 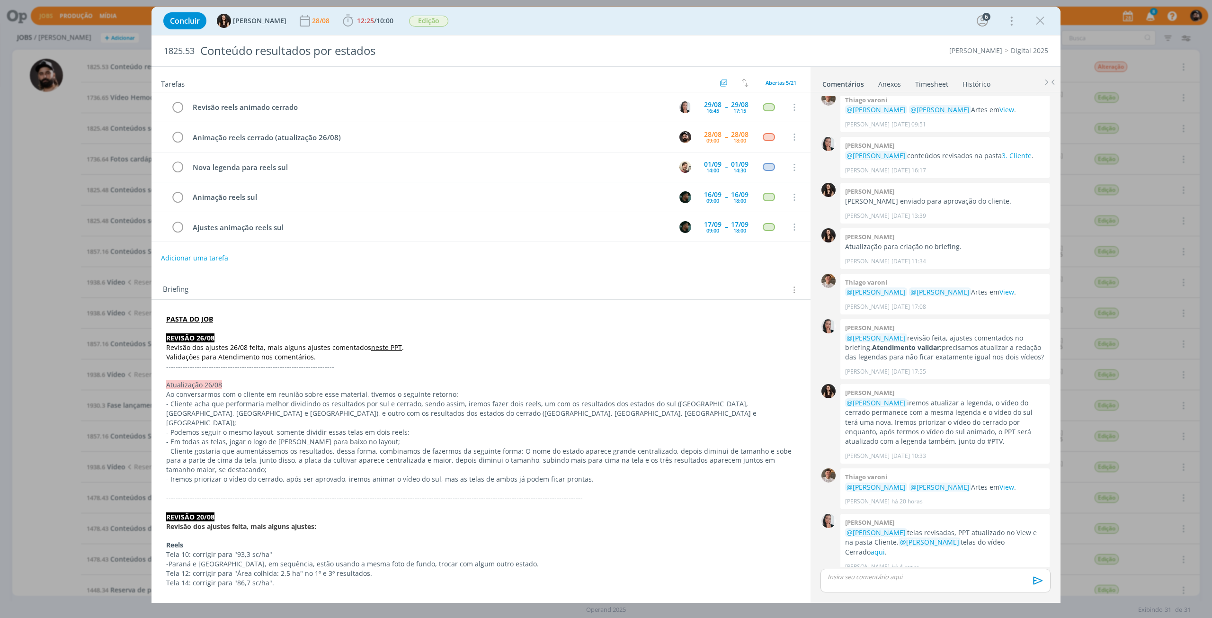 What do you see at coordinates (481, 432) in the screenshot?
I see `p: - Podemos seguir o mesmo layout, somente dividir essas telas em dois reels;` at bounding box center [481, 432].